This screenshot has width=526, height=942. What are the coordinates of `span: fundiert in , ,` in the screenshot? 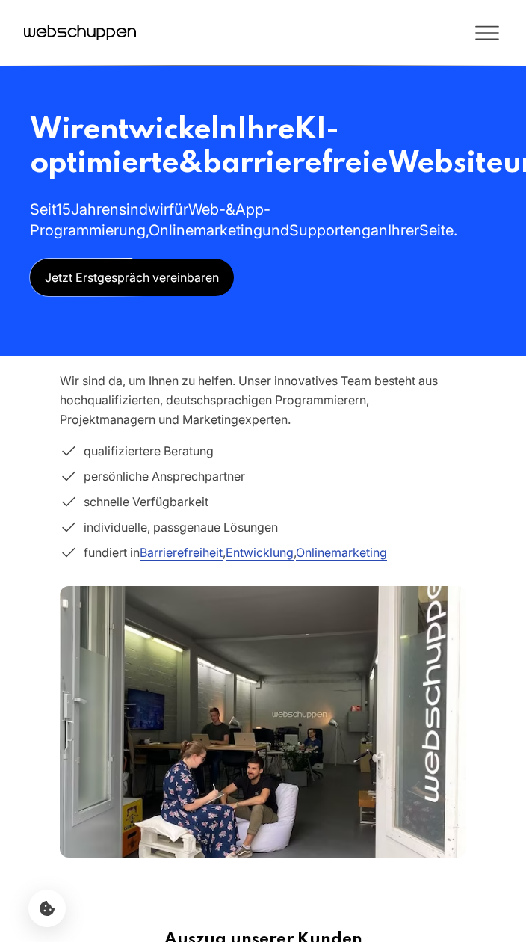 It's located at (236, 553).